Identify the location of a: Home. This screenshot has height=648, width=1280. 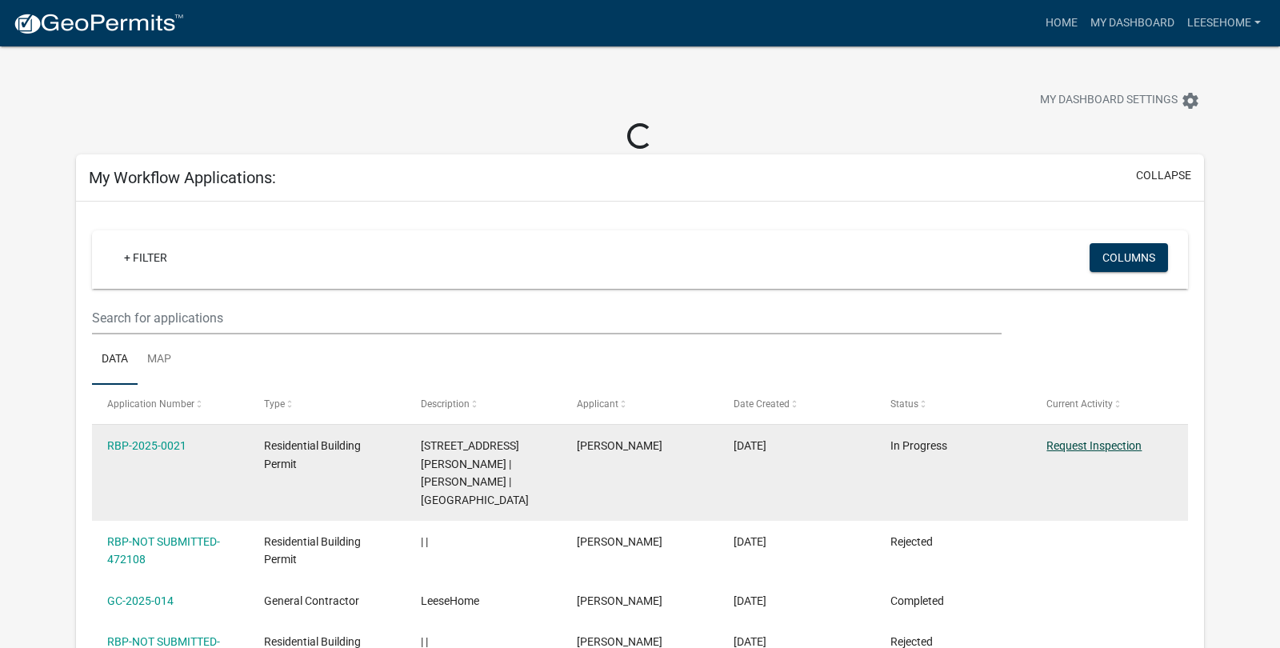
(1062, 23).